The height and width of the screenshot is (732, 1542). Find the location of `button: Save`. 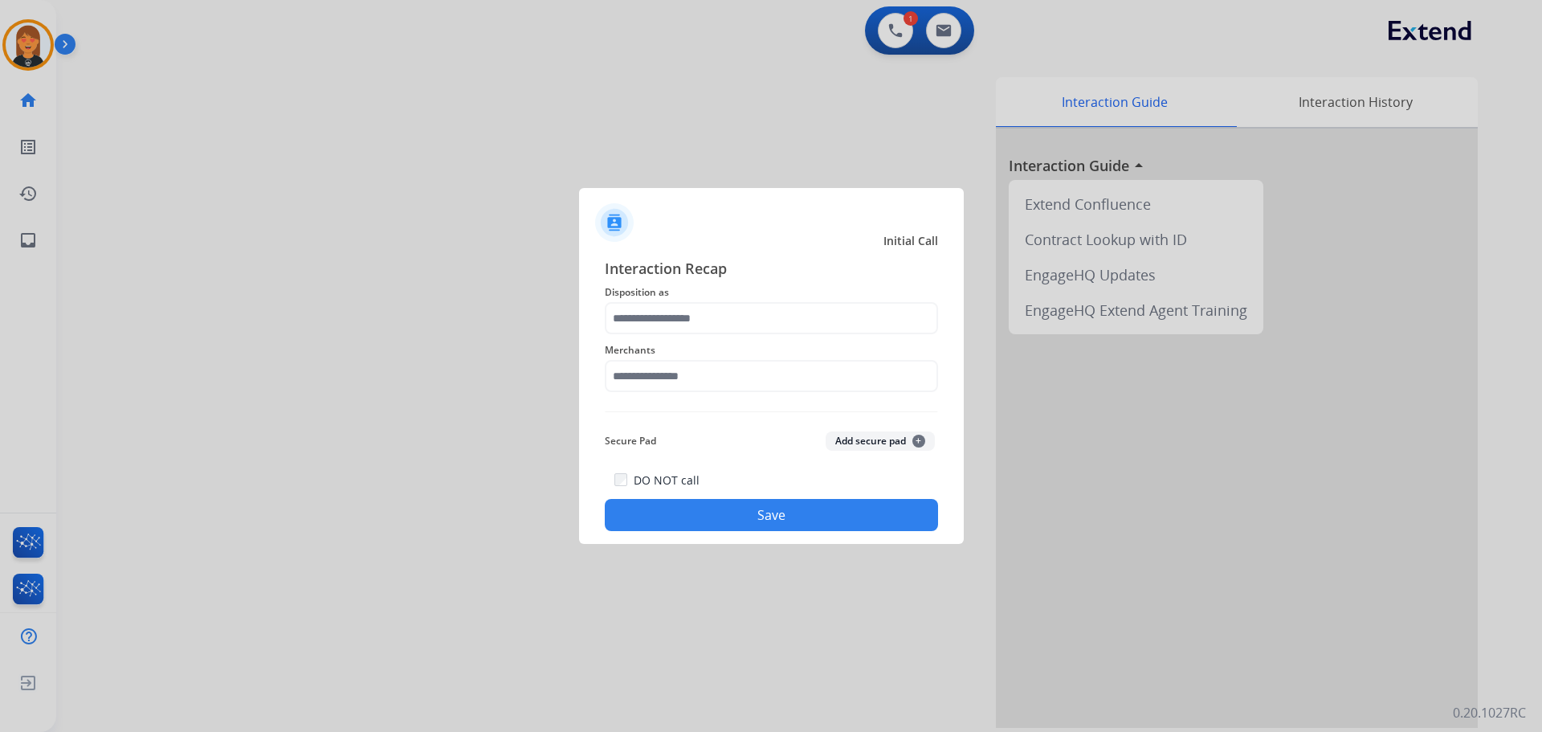

button: Save is located at coordinates (771, 515).